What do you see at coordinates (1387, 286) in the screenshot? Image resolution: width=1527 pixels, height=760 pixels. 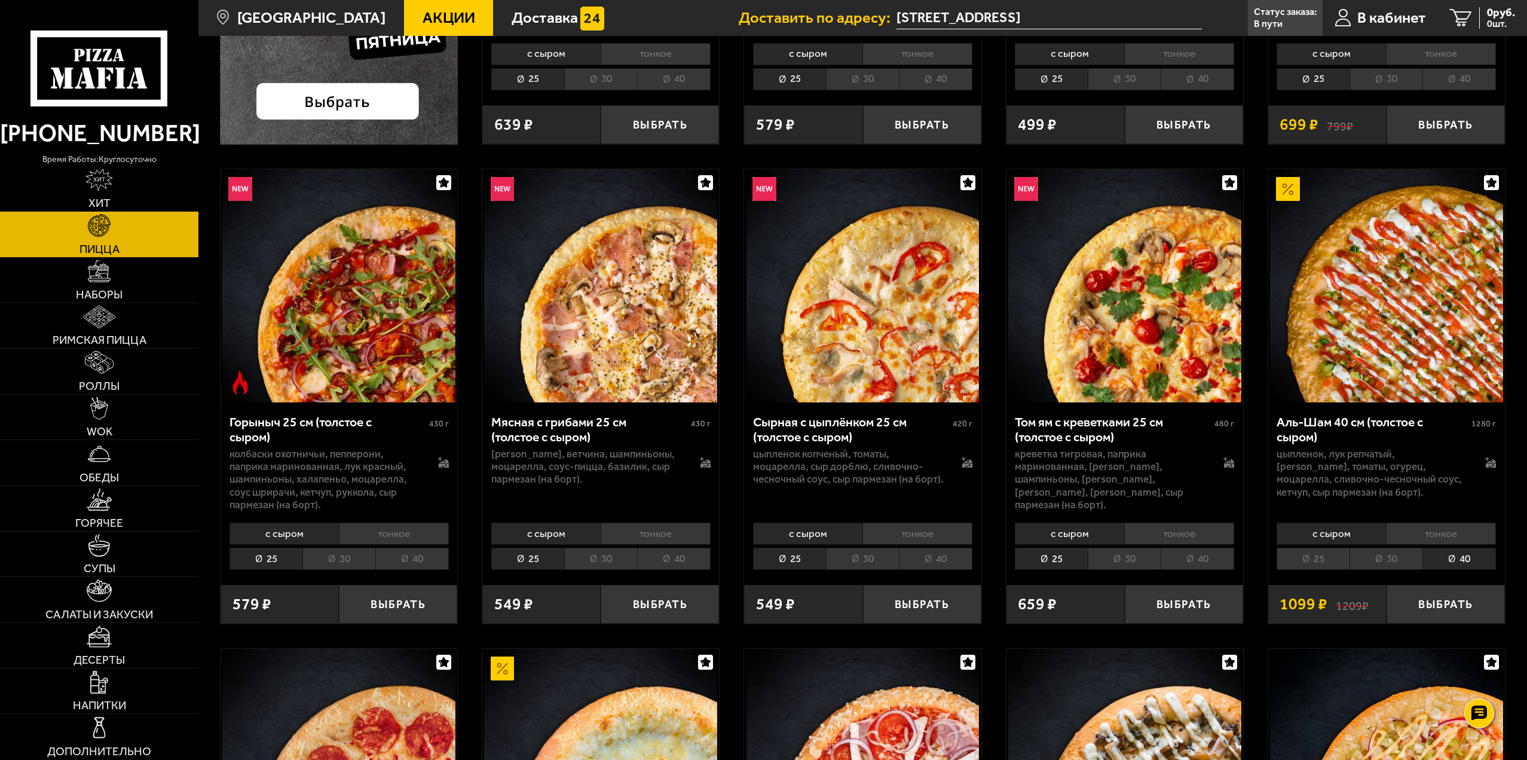 I see `a: АкционныйАль-Шам 40 см (толстое с сыром)` at bounding box center [1387, 286].